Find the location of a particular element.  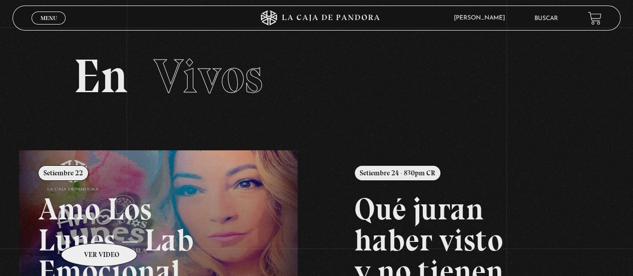

span: Menu is located at coordinates (49, 18).